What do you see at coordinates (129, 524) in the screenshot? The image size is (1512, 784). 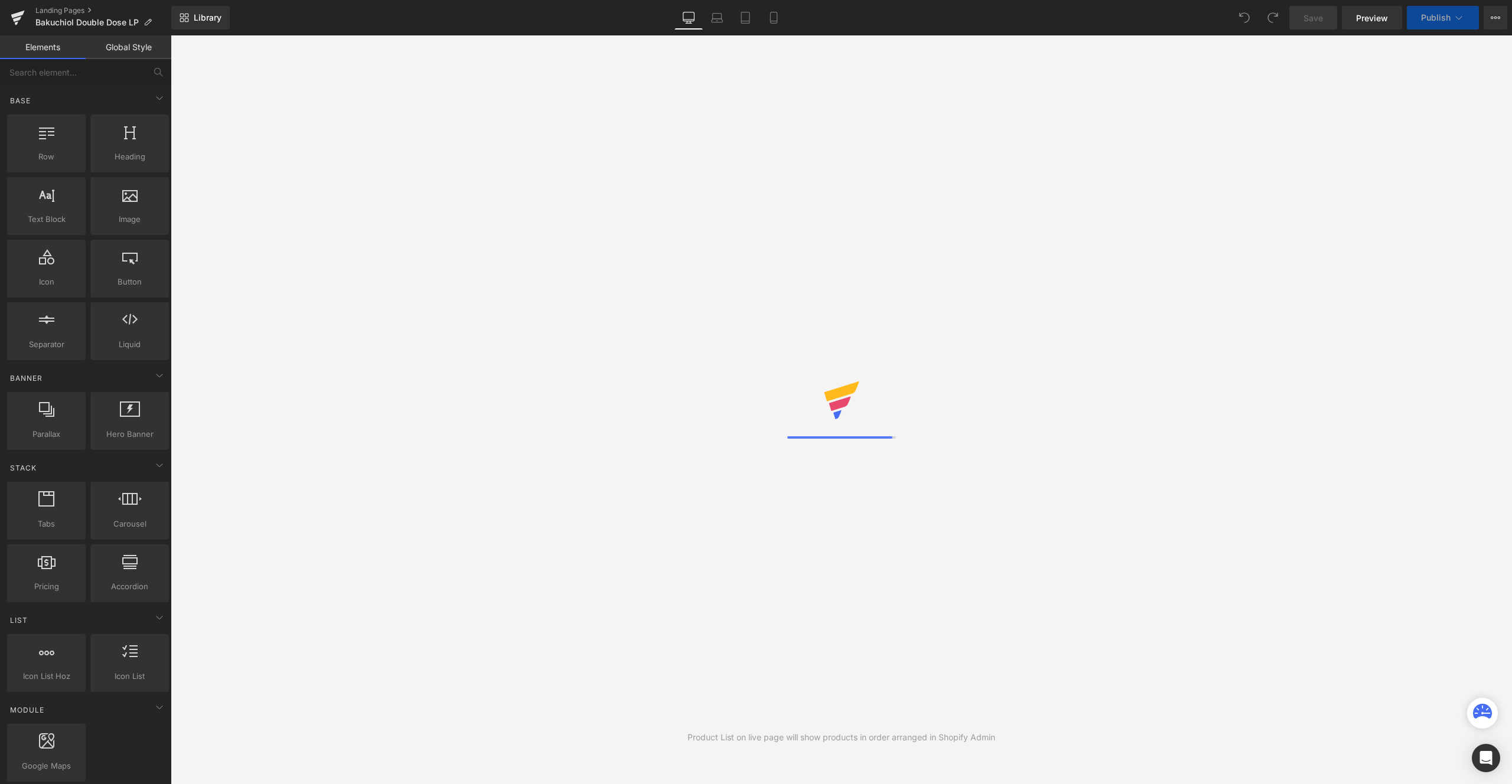 I see `span: Carousel` at bounding box center [129, 524].